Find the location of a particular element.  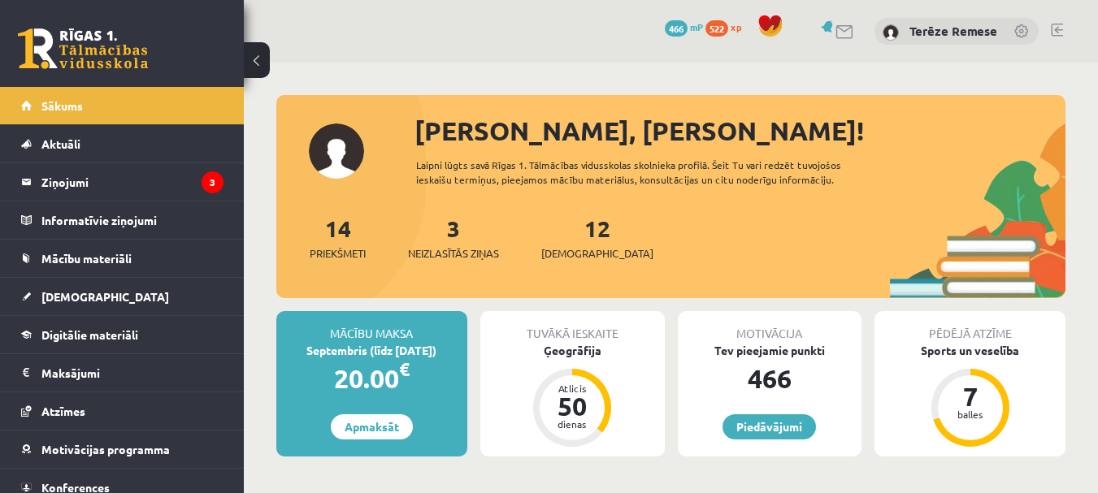

span: Mācību materiāli is located at coordinates (86, 258).